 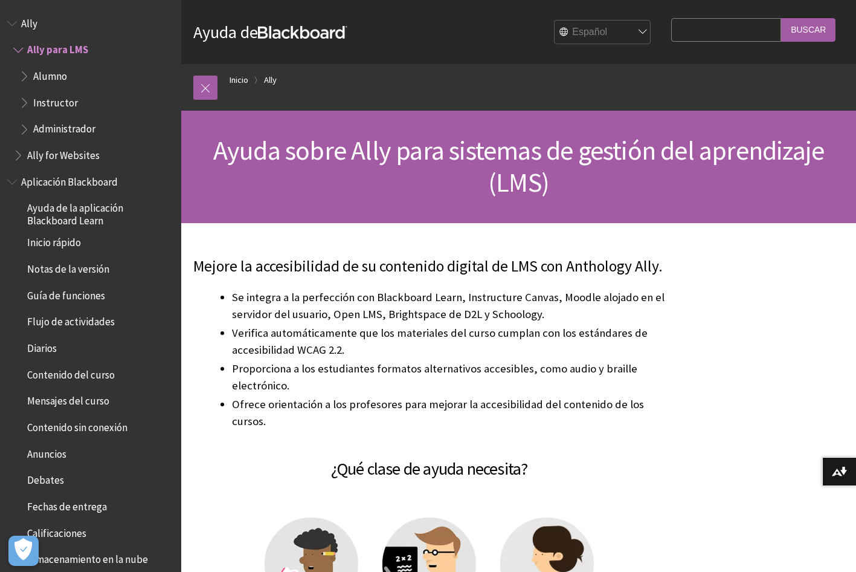 I want to click on span: Calificaciones, so click(x=57, y=531).